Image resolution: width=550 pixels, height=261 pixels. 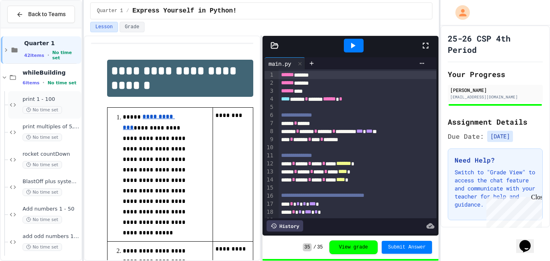 What do you see at coordinates (51, 181) in the screenshot?
I see `span: BlastOff plus system check` at bounding box center [51, 181].